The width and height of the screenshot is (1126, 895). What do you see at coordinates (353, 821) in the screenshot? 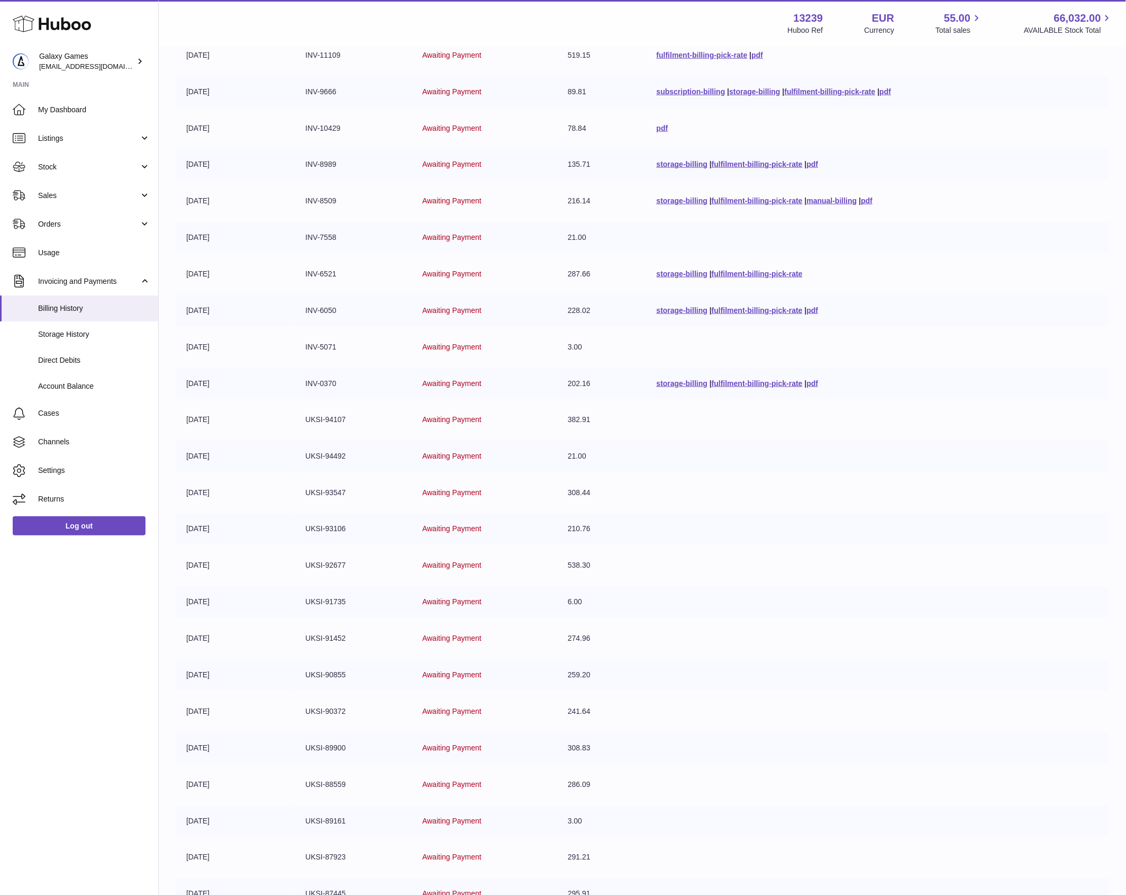
I see `td: UKSI-89161` at bounding box center [353, 821].